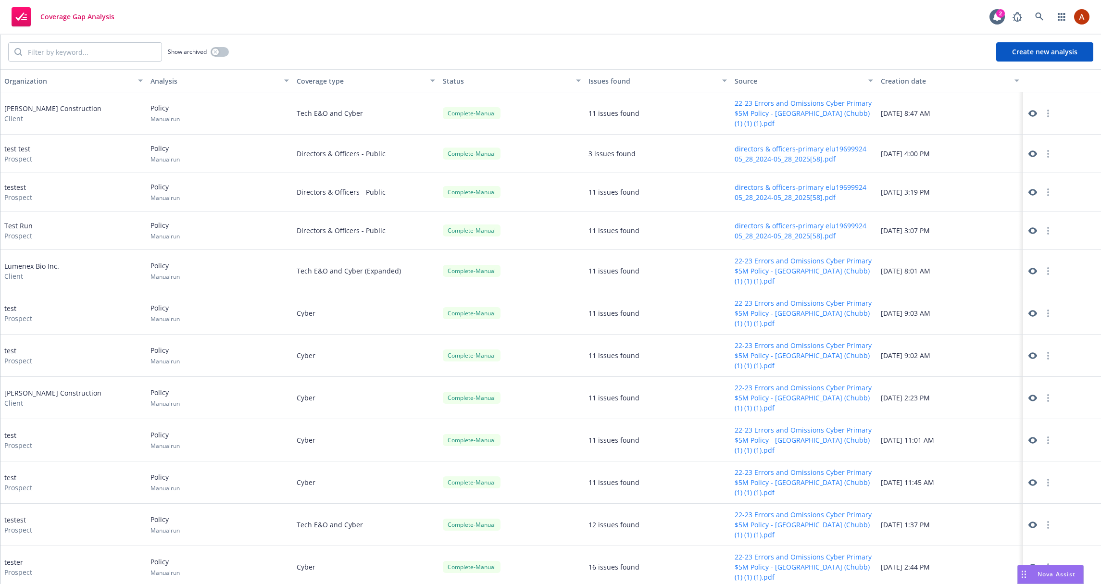 The width and height of the screenshot is (1101, 584). I want to click on div: testest, so click(18, 525).